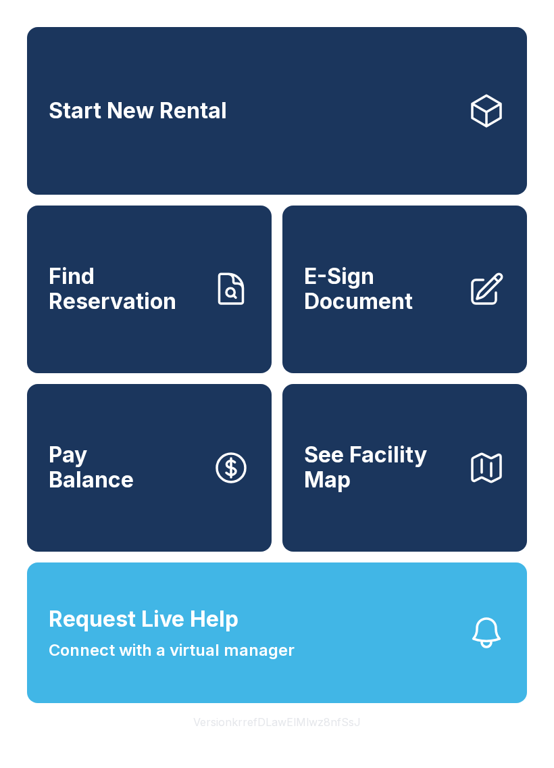 This screenshot has width=554, height=768. I want to click on button: VersionkrrefDLawElMlwz8nfSsJ, so click(277, 722).